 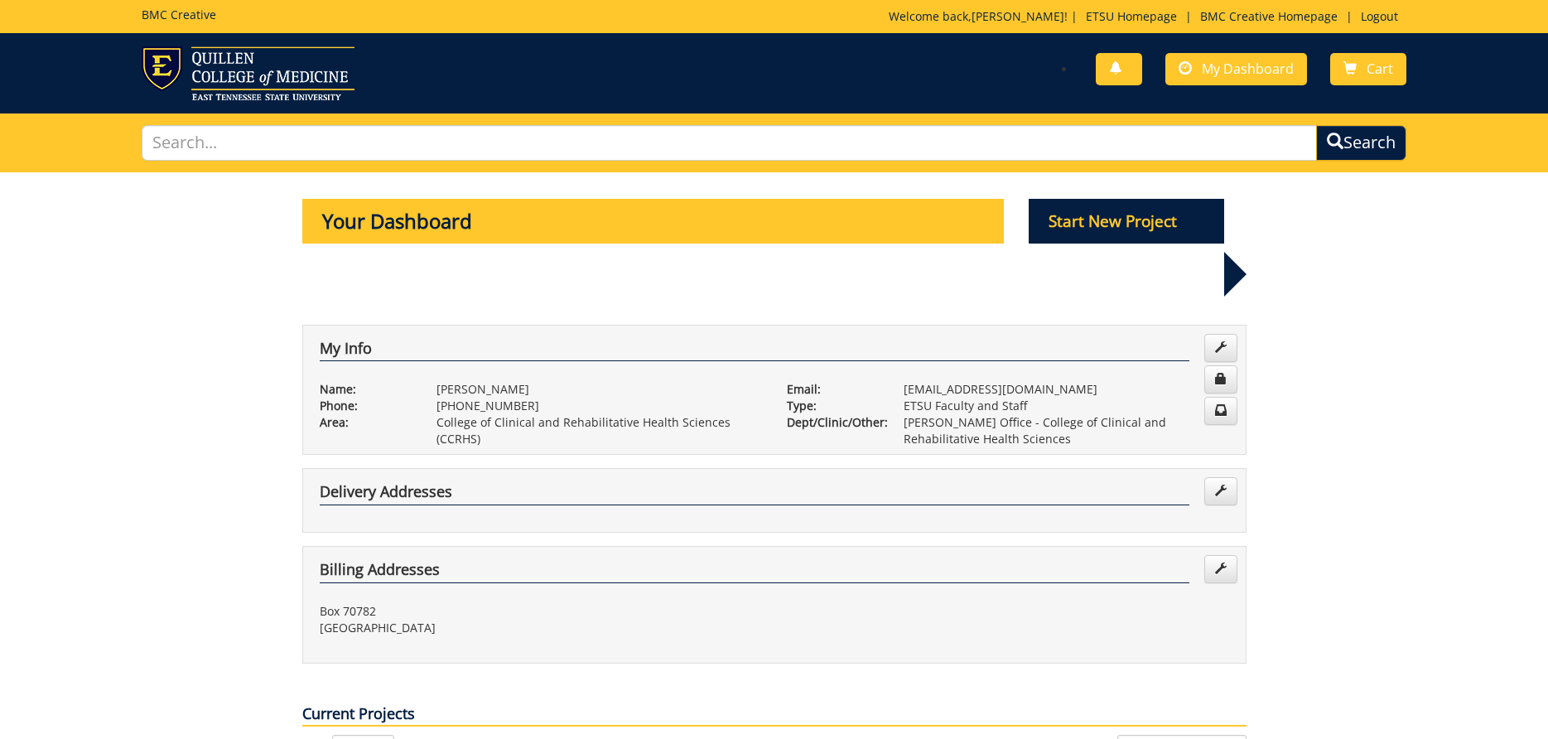 What do you see at coordinates (1361, 142) in the screenshot?
I see `button: Search` at bounding box center [1361, 142].